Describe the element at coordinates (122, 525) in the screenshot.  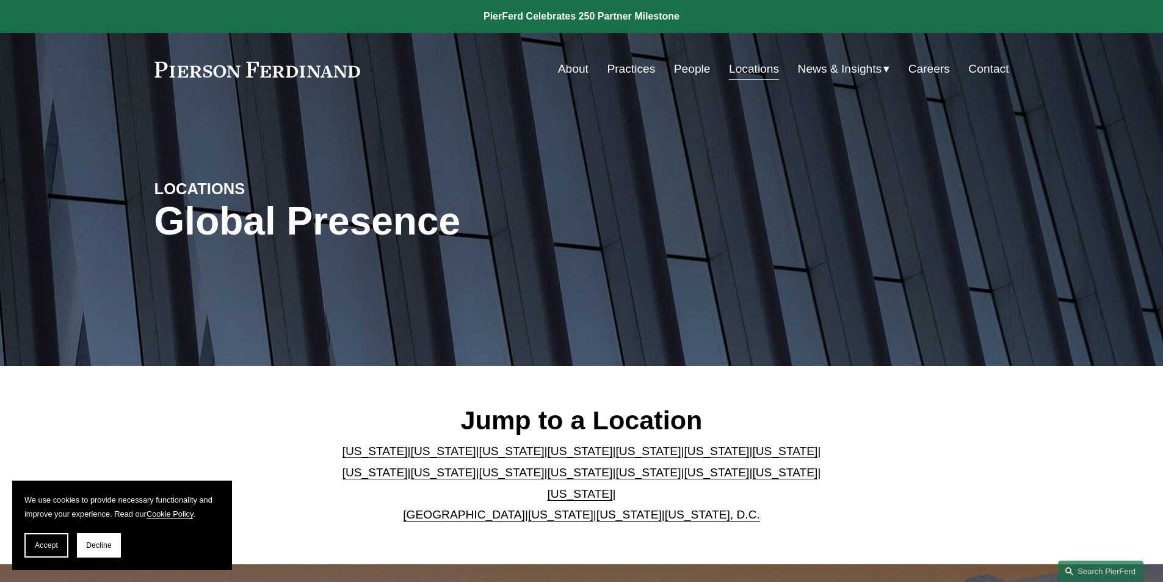
I see `section: Cookie banner` at that location.